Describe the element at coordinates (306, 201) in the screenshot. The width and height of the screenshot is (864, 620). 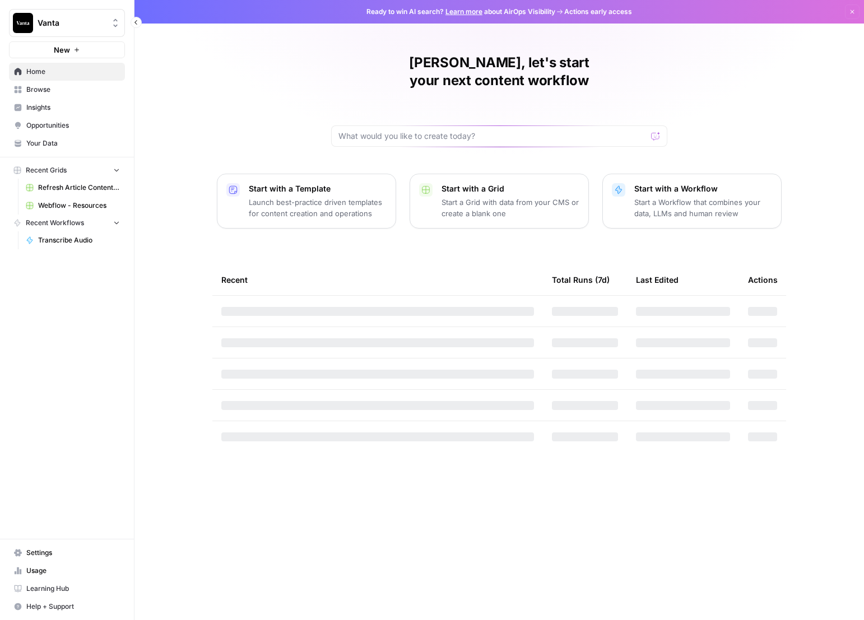
I see `button: Start with a TemplateLaunch best-practice driven templates for content creation and operations` at that location.